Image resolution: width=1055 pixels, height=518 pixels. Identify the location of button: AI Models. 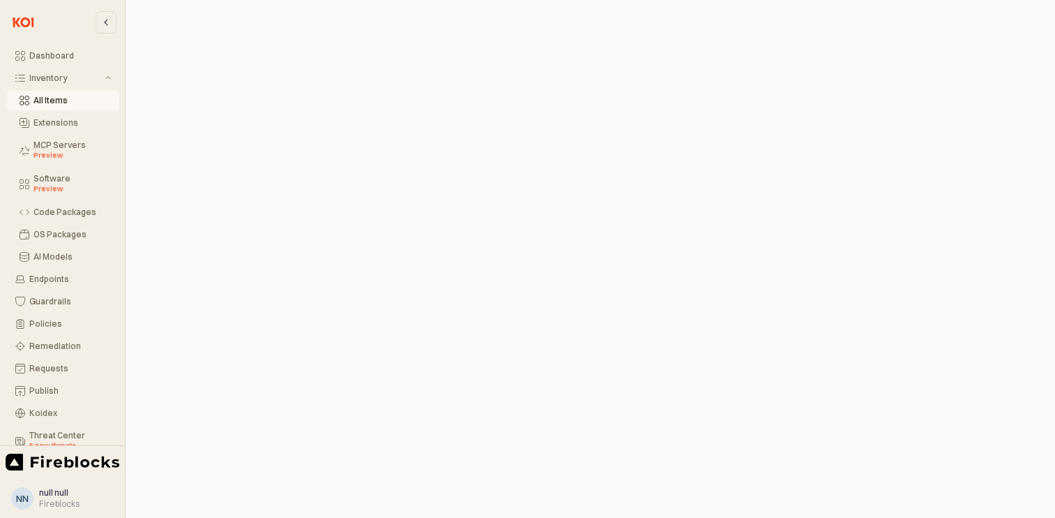
(63, 257).